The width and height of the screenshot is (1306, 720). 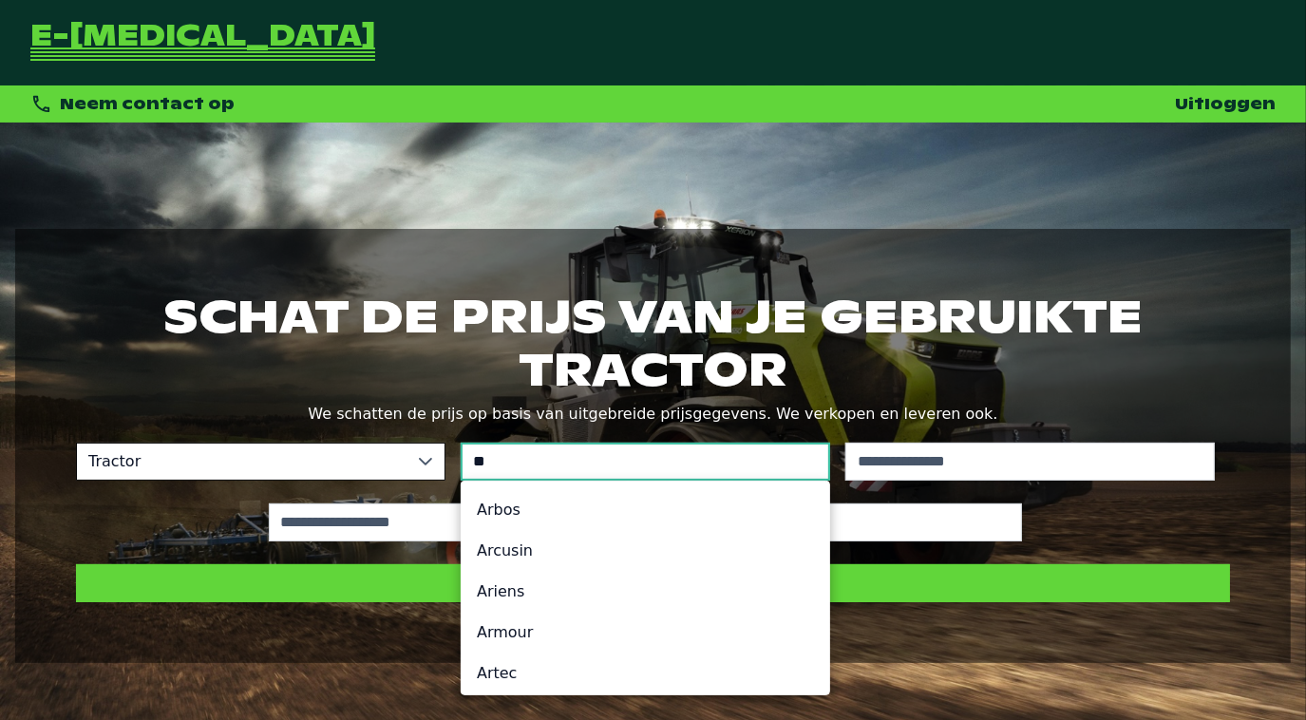 What do you see at coordinates (645, 631) in the screenshot?
I see `li: Armour` at bounding box center [645, 631].